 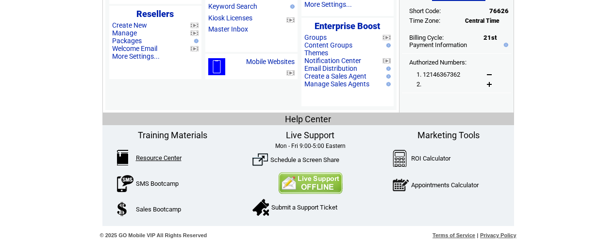 I want to click on a: Packages, so click(x=127, y=41).